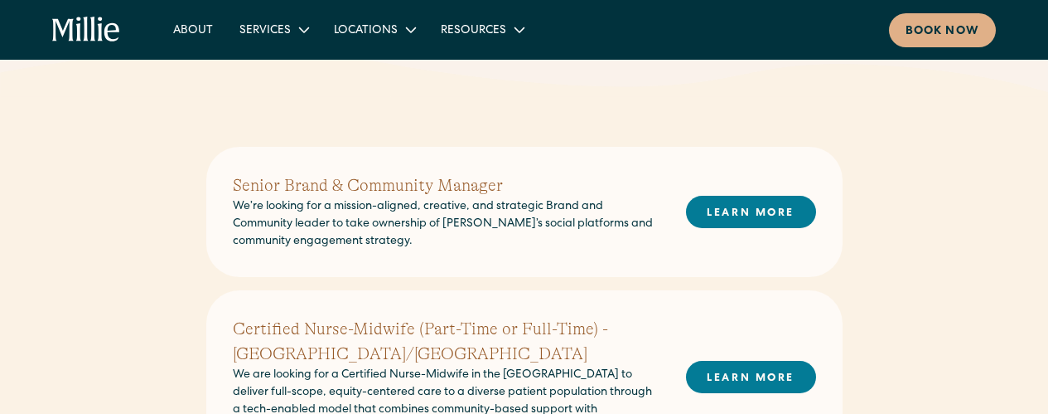 This screenshot has width=1048, height=414. Describe the element at coordinates (193, 29) in the screenshot. I see `a: About` at that location.